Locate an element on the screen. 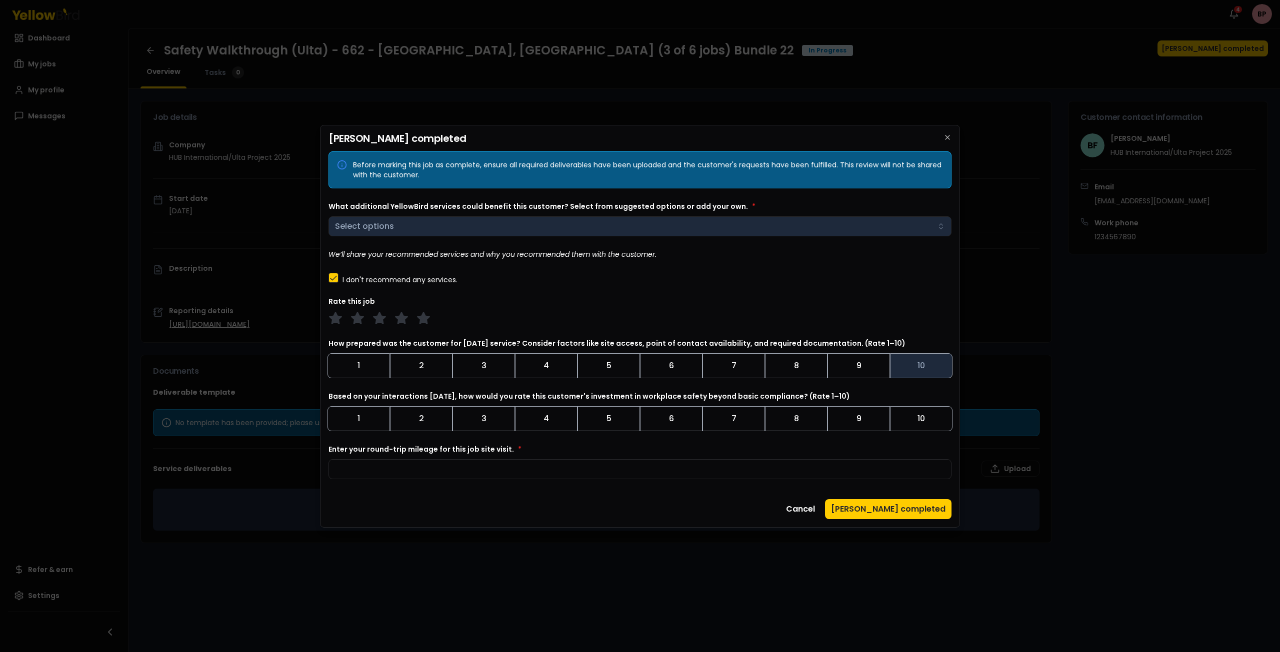 The width and height of the screenshot is (1280, 652). label: What additional YellowBird services could benefit this customer? Select from suggested options or... is located at coordinates (542, 206).